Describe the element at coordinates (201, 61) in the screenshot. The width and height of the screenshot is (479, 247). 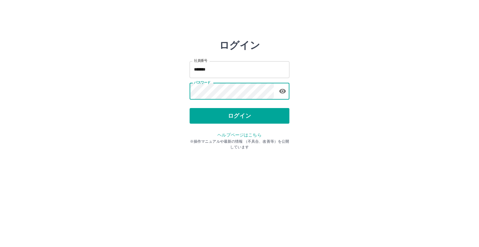
I see `label: 社員番号` at that location.